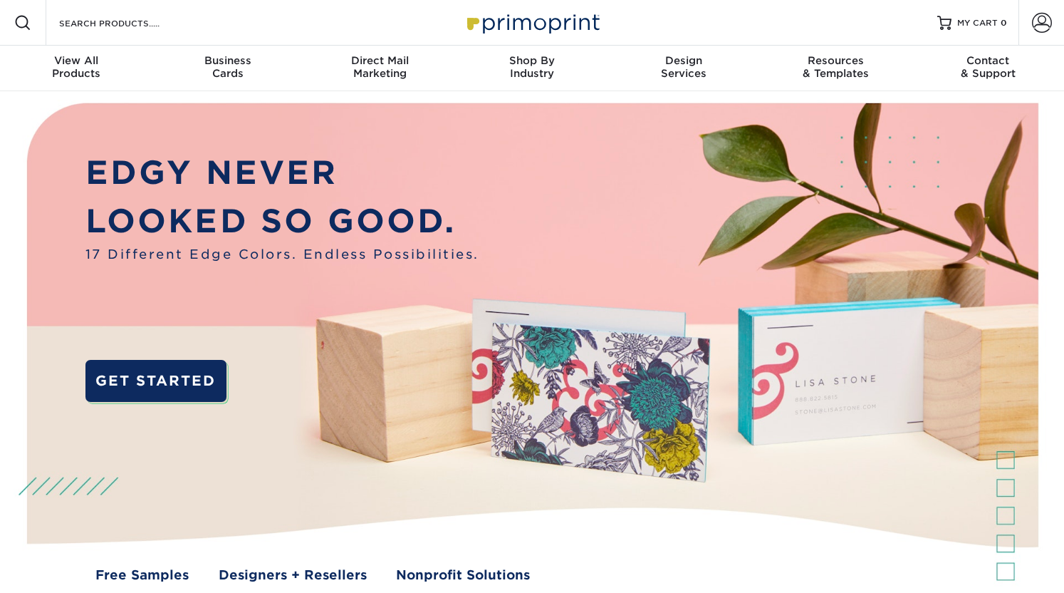 The height and width of the screenshot is (593, 1064). I want to click on span: Resources, so click(835, 61).